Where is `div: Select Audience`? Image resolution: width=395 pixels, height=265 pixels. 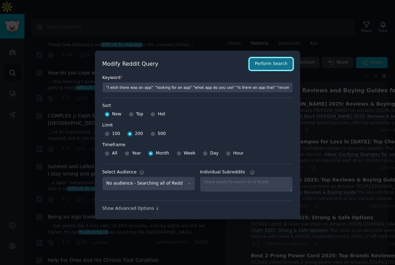
div: Select Audience is located at coordinates (119, 172).